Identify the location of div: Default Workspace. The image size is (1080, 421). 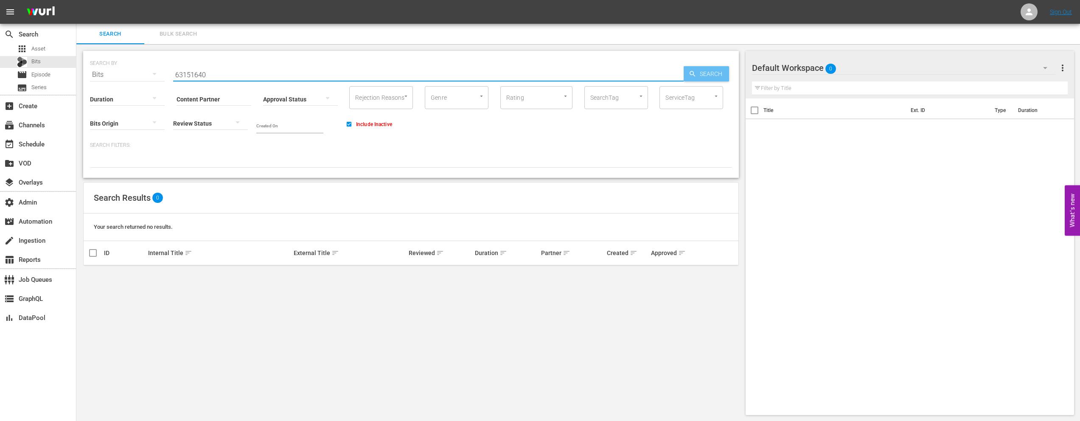
(903, 68).